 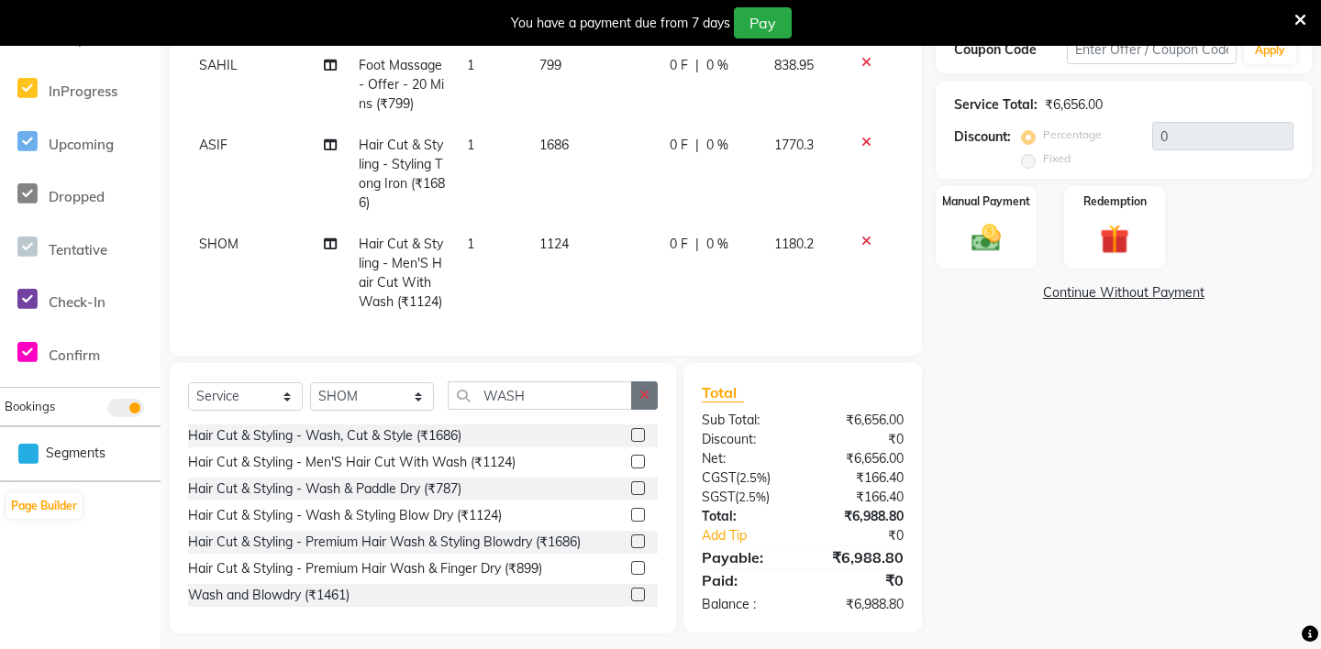 I want to click on span: SAHIL, so click(x=218, y=65).